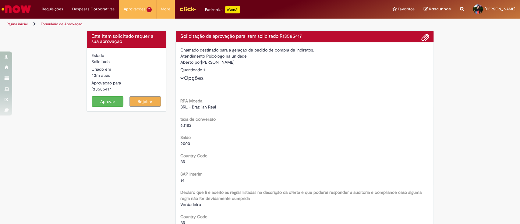  I want to click on span: 7, so click(149, 9).